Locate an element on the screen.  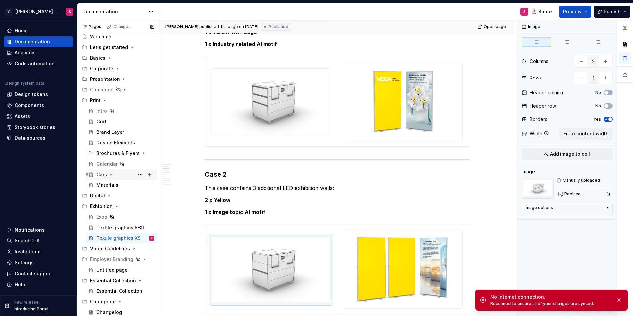
a: Brand Layer is located at coordinates (121, 132).